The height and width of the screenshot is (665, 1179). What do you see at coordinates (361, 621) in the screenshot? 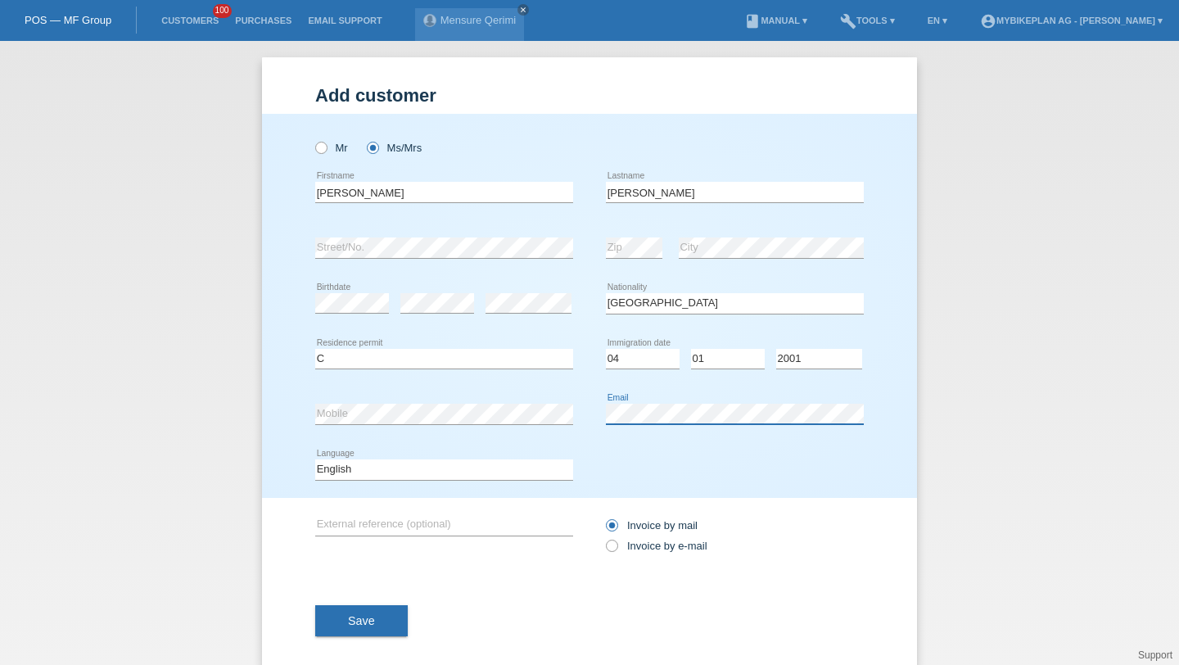
I see `span: Save` at bounding box center [361, 621].